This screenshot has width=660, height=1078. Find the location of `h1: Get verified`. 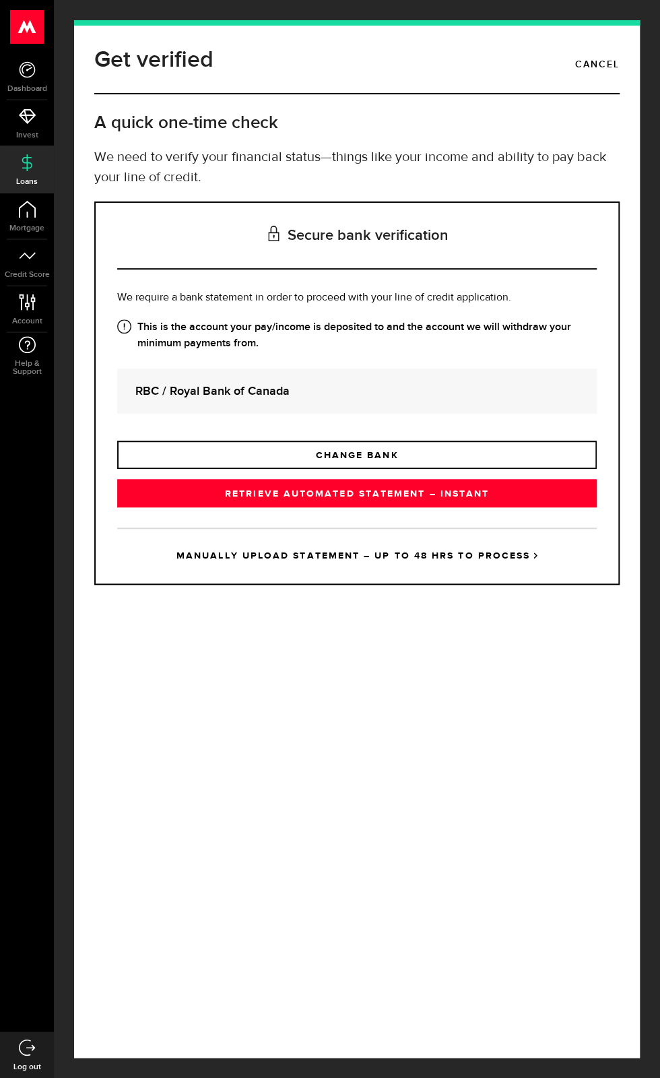

h1: Get verified is located at coordinates (154, 60).